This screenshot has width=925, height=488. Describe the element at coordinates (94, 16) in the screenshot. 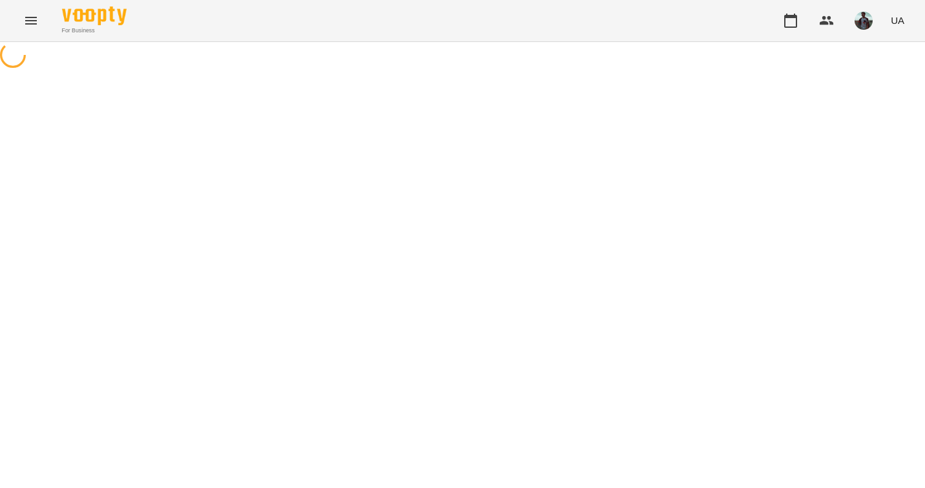

I see `img: Voopty Logo` at that location.